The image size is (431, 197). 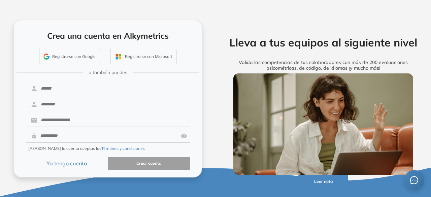 What do you see at coordinates (67, 163) in the screenshot?
I see `button: Ya tengo cuenta` at bounding box center [67, 163].